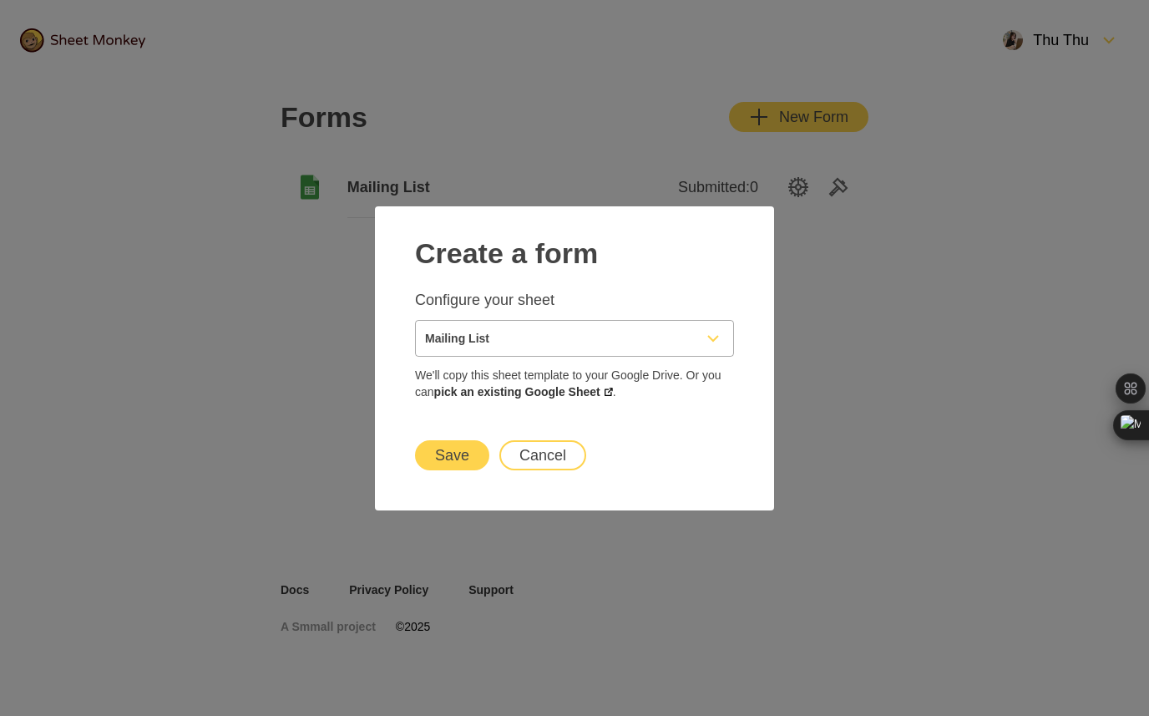 The width and height of the screenshot is (1149, 716). Describe the element at coordinates (574, 338) in the screenshot. I see `button: Pick a sheet template; Selected: Mailing List` at that location.